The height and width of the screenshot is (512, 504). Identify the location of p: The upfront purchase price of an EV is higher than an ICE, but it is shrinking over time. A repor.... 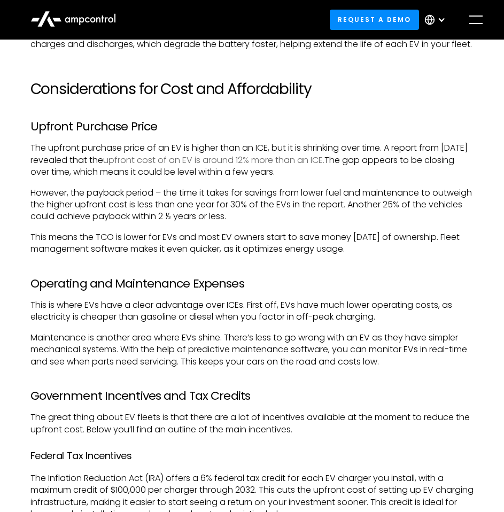
(252, 160).